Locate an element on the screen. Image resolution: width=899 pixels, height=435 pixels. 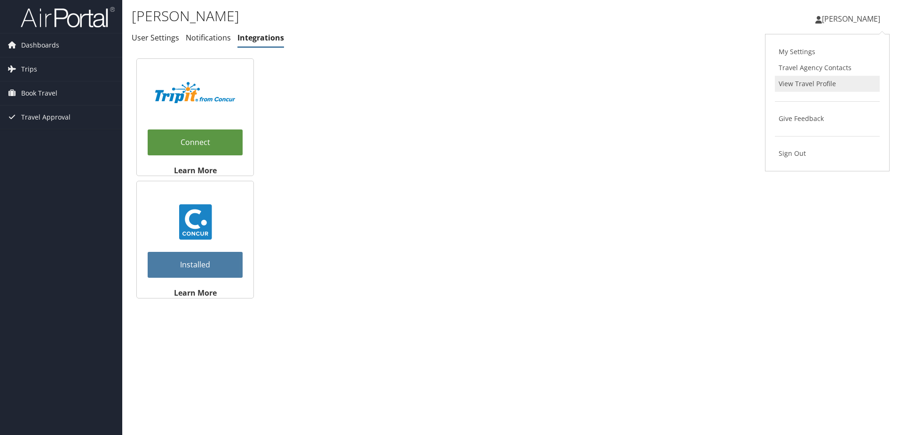
a: My Settings is located at coordinates (827, 52).